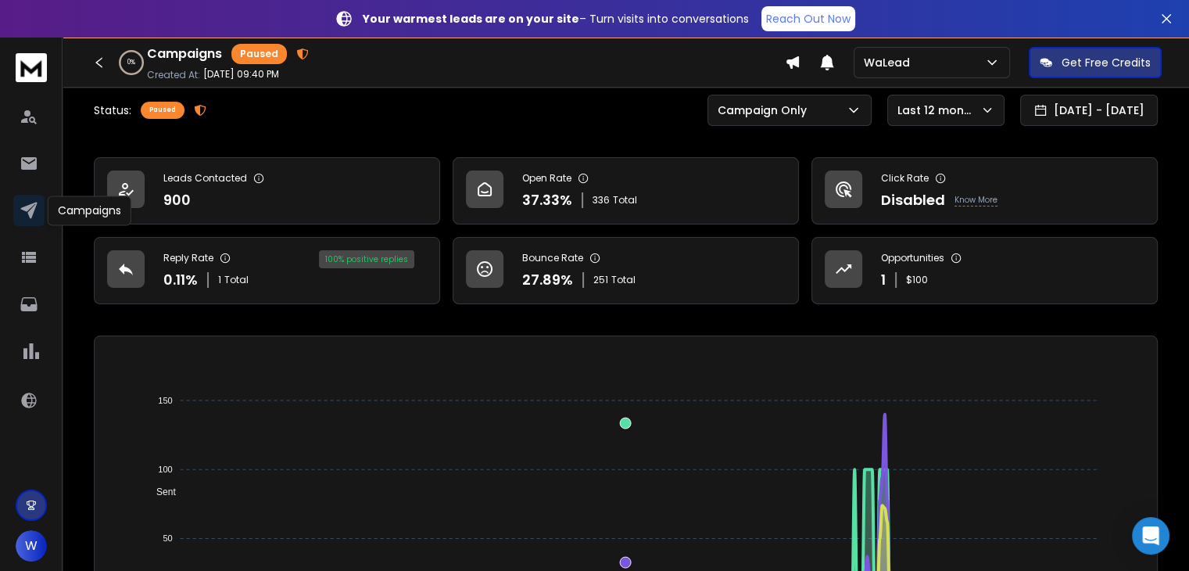 This screenshot has height=571, width=1189. Describe the element at coordinates (184, 54) in the screenshot. I see `h1: Campaigns` at that location.